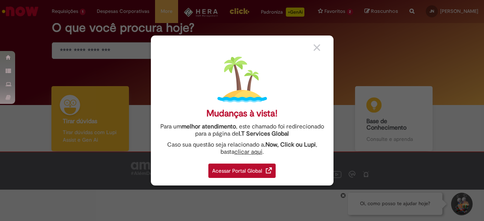 This screenshot has height=221, width=484. I want to click on div: Acessar Portal Global, so click(242, 171).